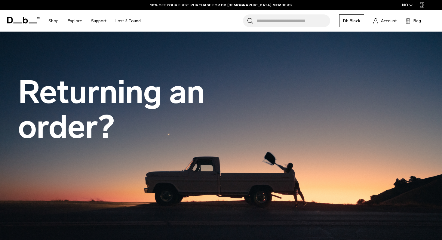  Describe the element at coordinates (75, 21) in the screenshot. I see `a: Explore` at that location.